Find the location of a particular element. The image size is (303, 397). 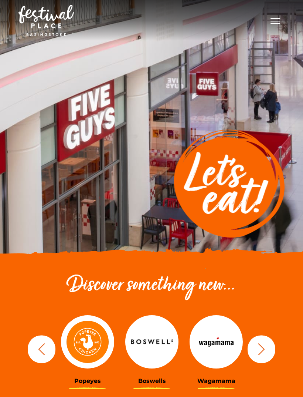

a: Boswells is located at coordinates (152, 348).